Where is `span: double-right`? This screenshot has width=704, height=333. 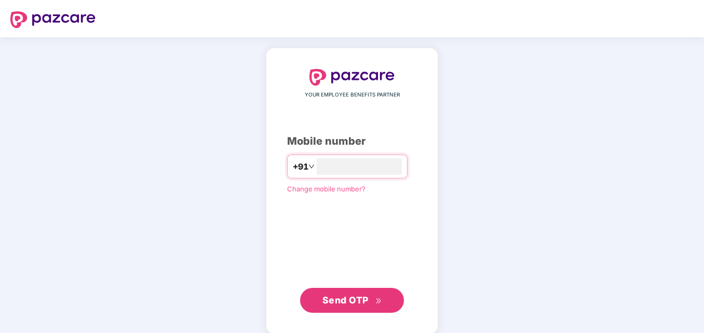
span: double-right is located at coordinates (378, 301).